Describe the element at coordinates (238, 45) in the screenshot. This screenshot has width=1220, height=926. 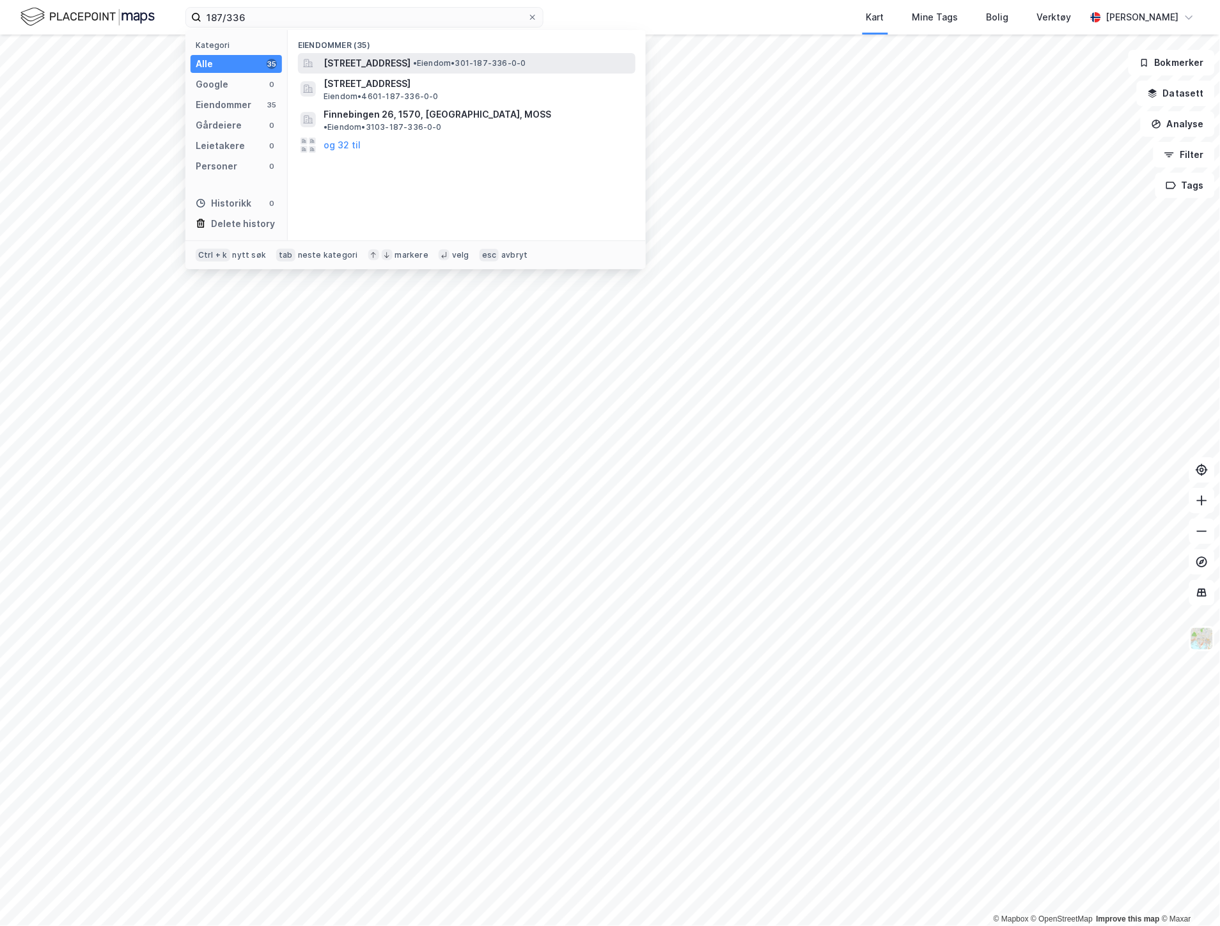
I see `div: Kategori` at that location.